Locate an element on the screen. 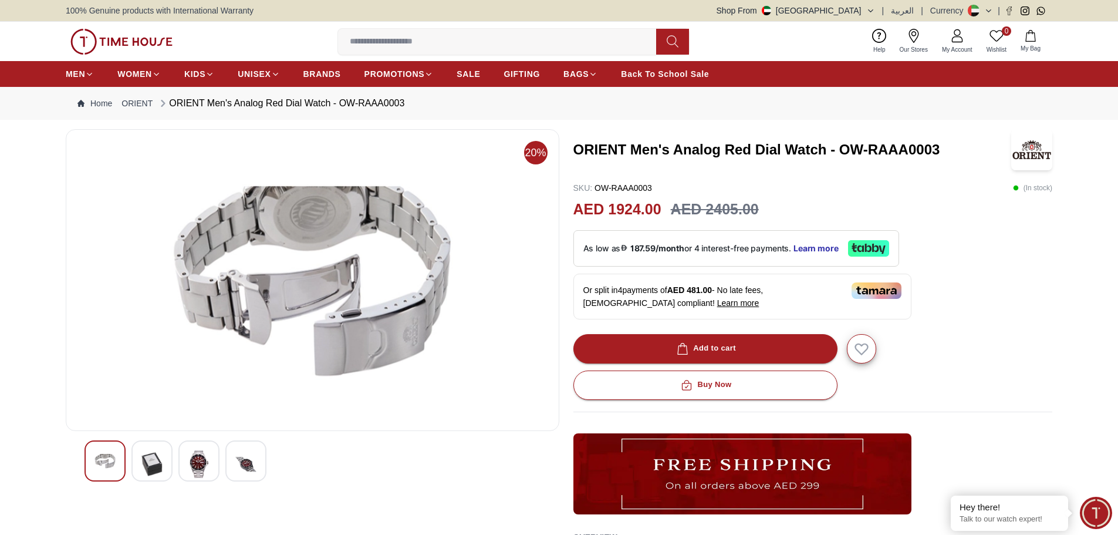 Image resolution: width=1118 pixels, height=535 pixels. div: Buy Now is located at coordinates (705, 385).